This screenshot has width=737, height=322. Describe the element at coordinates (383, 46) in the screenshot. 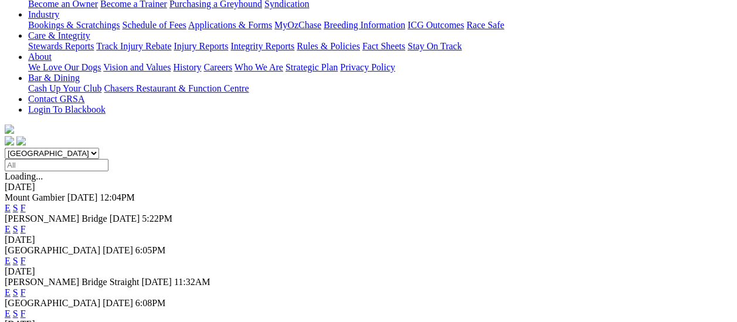

I see `a: Fact Sheets` at that location.